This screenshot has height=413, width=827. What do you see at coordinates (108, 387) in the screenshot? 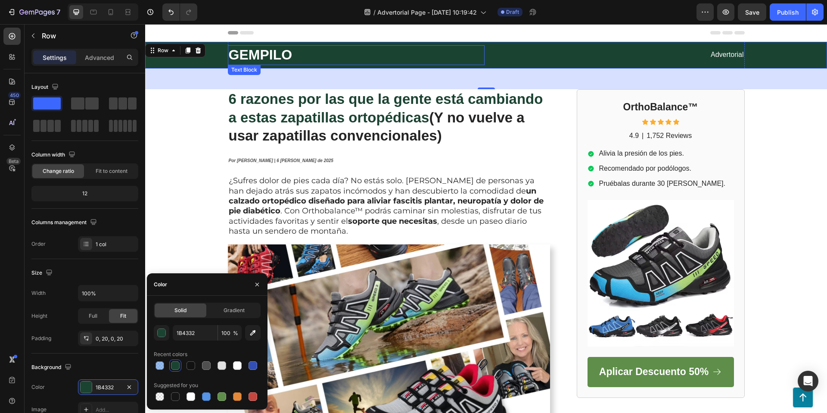
I see `div: 1B4332` at bounding box center [108, 387].